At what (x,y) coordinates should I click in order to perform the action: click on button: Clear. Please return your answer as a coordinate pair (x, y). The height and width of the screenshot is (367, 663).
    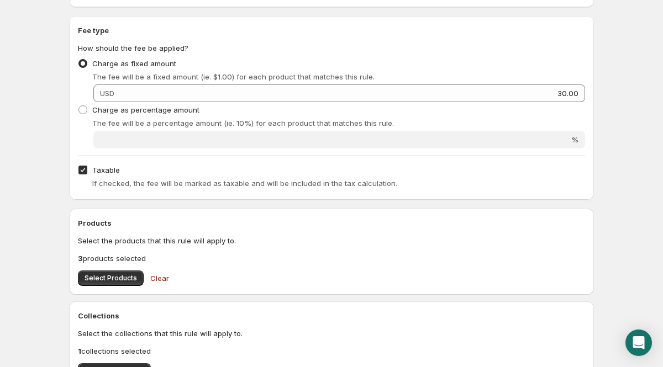
    Looking at the image, I should click on (160, 278).